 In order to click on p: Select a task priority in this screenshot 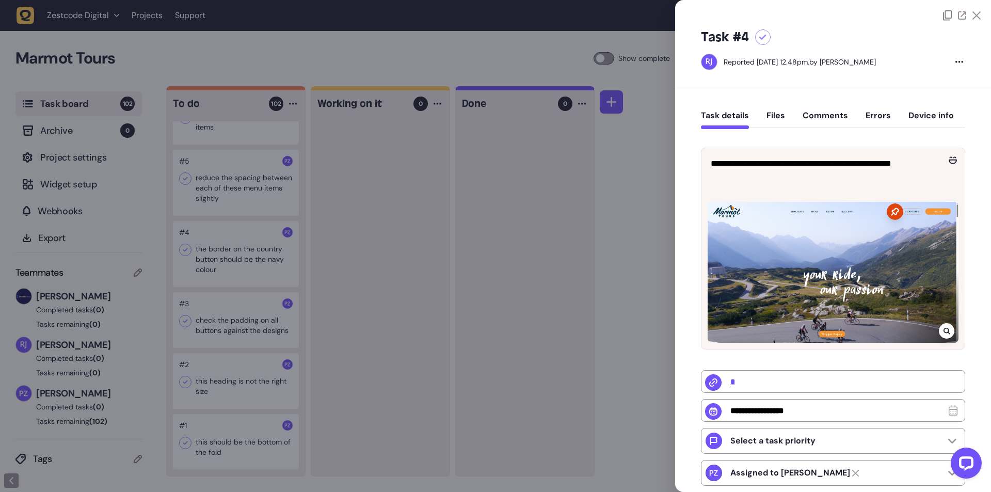, I will do `click(773, 441)`.